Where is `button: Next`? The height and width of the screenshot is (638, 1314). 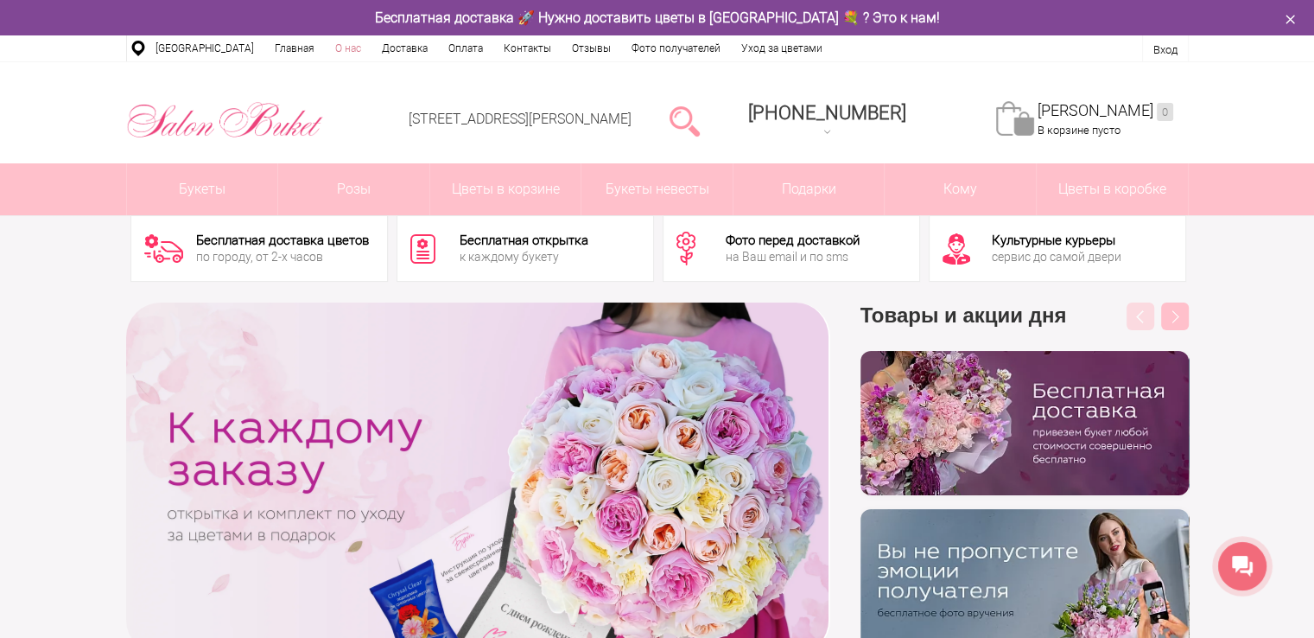
button: Next is located at coordinates (1175, 316).